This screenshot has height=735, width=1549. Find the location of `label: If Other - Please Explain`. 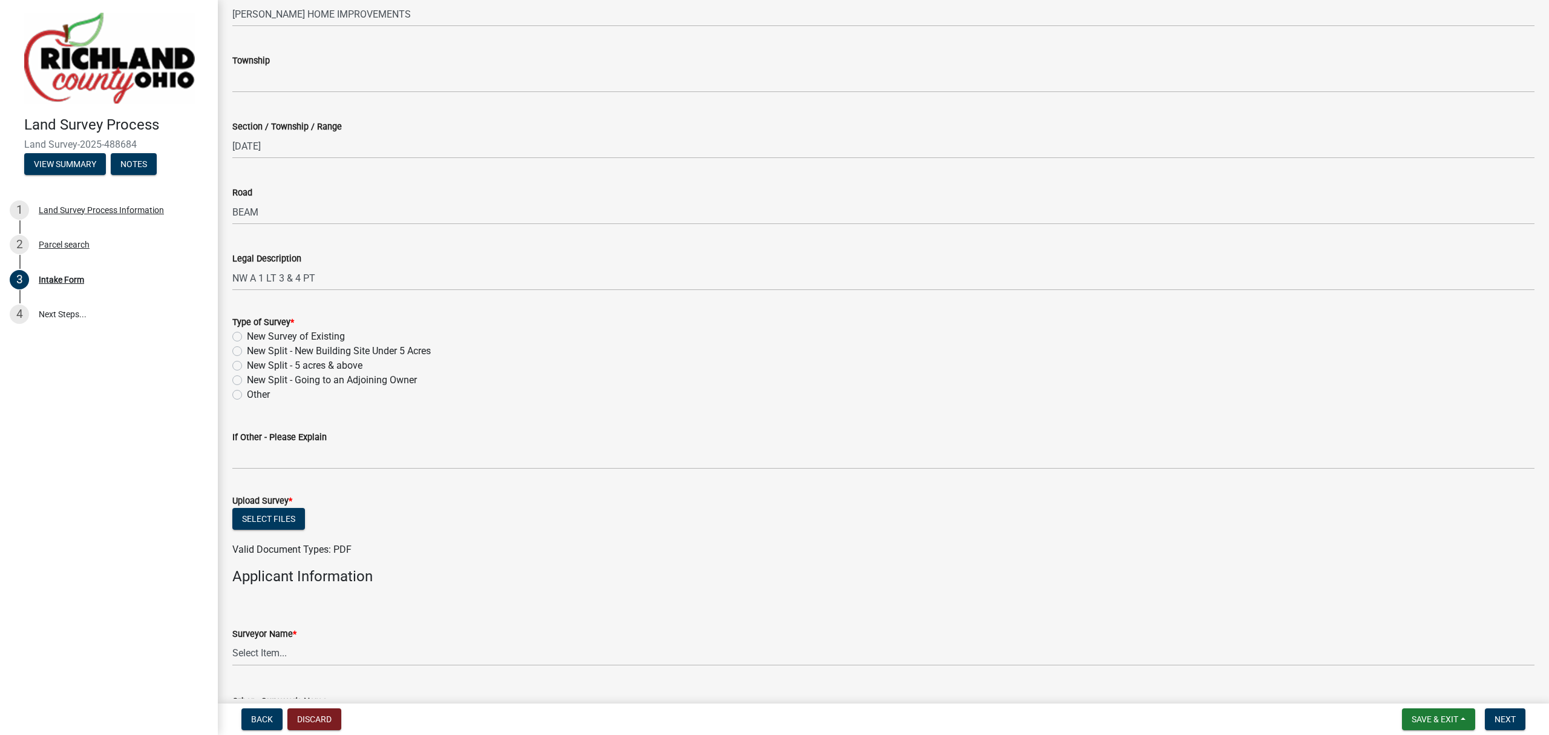

label: If Other - Please Explain is located at coordinates (280, 438).